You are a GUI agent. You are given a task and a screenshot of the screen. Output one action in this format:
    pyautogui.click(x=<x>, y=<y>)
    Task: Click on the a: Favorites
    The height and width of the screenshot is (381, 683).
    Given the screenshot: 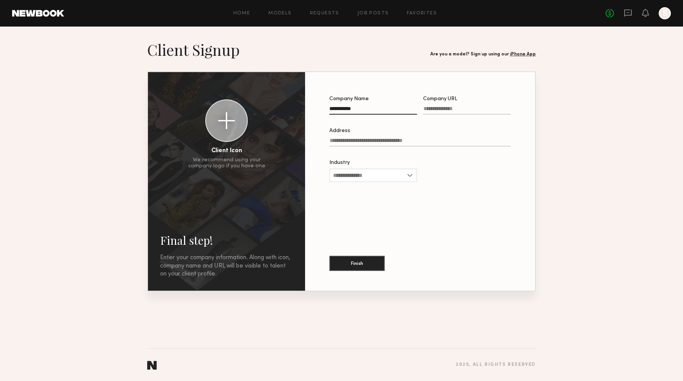 What is the action you would take?
    pyautogui.click(x=422, y=13)
    